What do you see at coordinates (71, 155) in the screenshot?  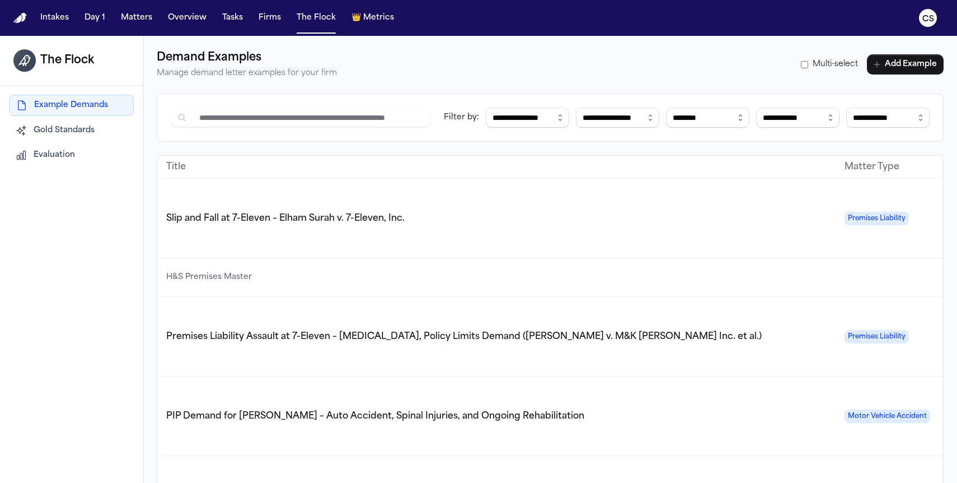 I see `button: Evaluation` at bounding box center [71, 155].